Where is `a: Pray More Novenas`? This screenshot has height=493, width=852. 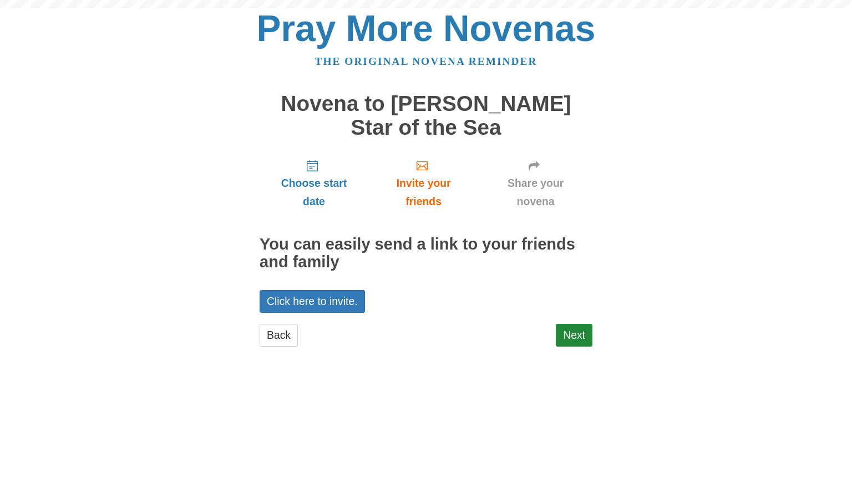 a: Pray More Novenas is located at coordinates (426, 28).